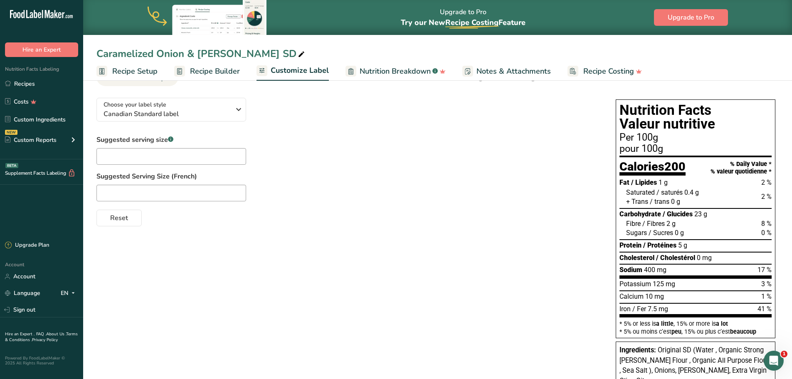 This screenshot has width=792, height=379. Describe the element at coordinates (701, 214) in the screenshot. I see `span: 23 g` at that location.